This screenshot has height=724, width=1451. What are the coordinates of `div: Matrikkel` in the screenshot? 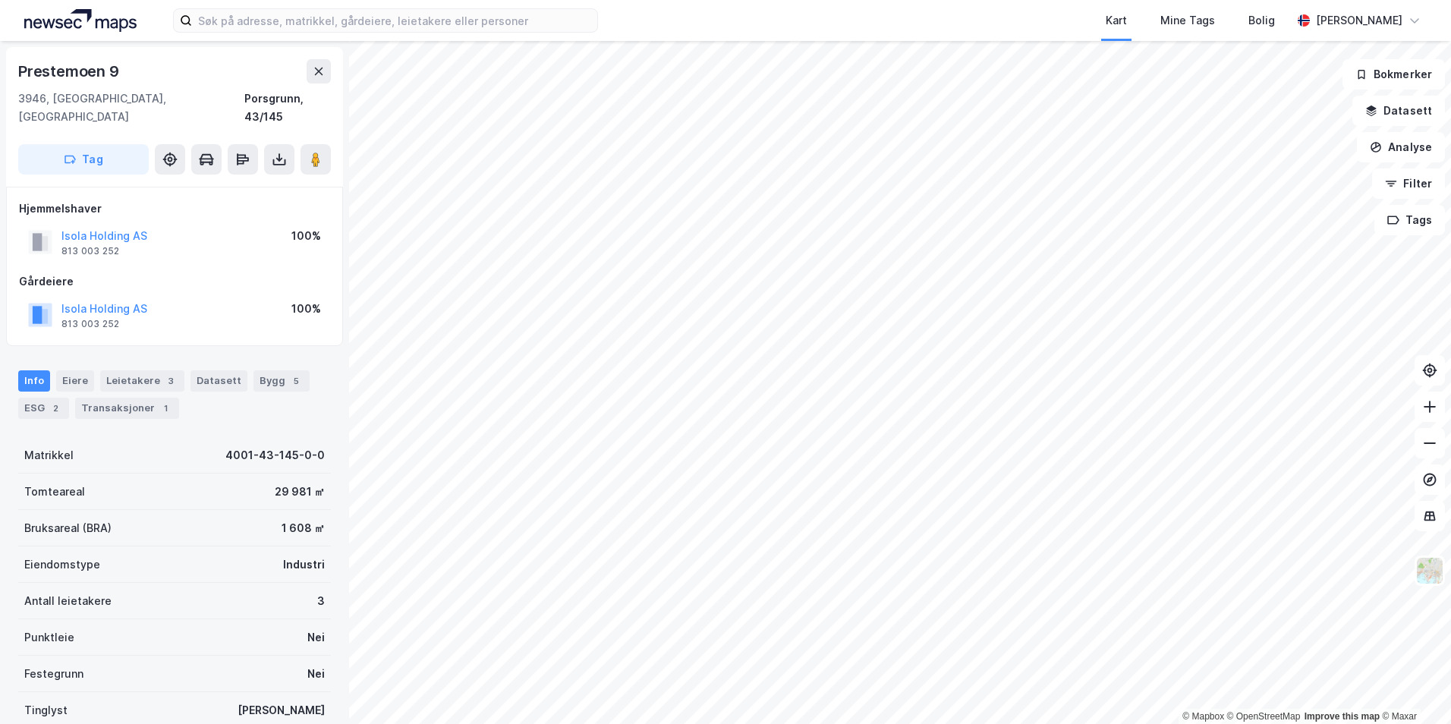 It's located at (49, 455).